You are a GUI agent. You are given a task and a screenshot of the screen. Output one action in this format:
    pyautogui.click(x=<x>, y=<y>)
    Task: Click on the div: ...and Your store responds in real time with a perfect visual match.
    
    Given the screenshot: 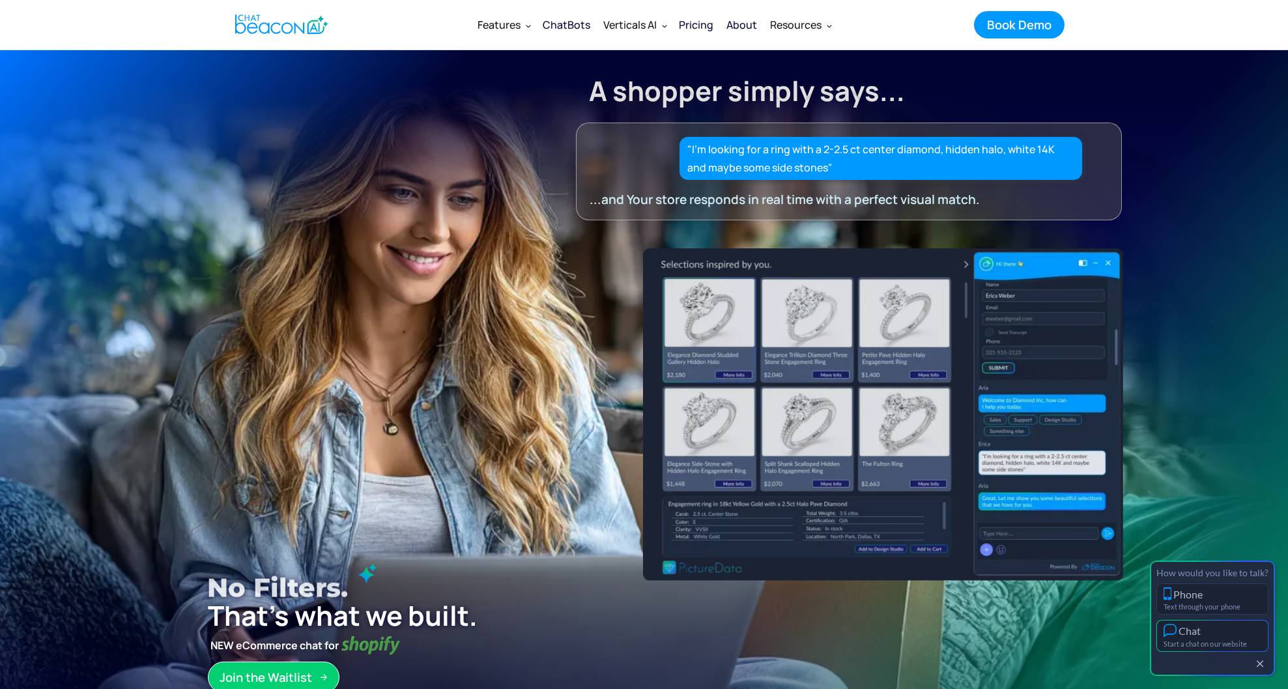 What is the action you would take?
    pyautogui.click(x=834, y=199)
    